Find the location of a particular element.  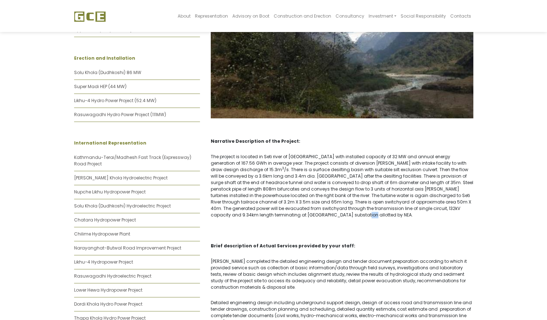

a: Narayanghat-Butwal Road Improvement Project is located at coordinates (128, 248).